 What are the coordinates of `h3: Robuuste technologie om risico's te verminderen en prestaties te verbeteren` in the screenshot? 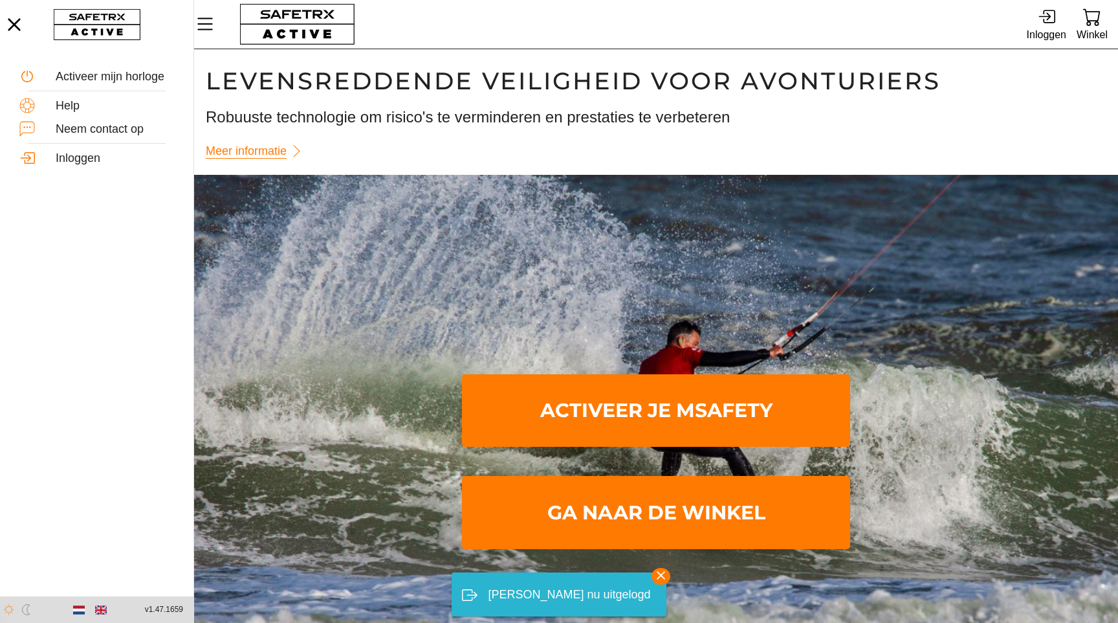 It's located at (656, 117).